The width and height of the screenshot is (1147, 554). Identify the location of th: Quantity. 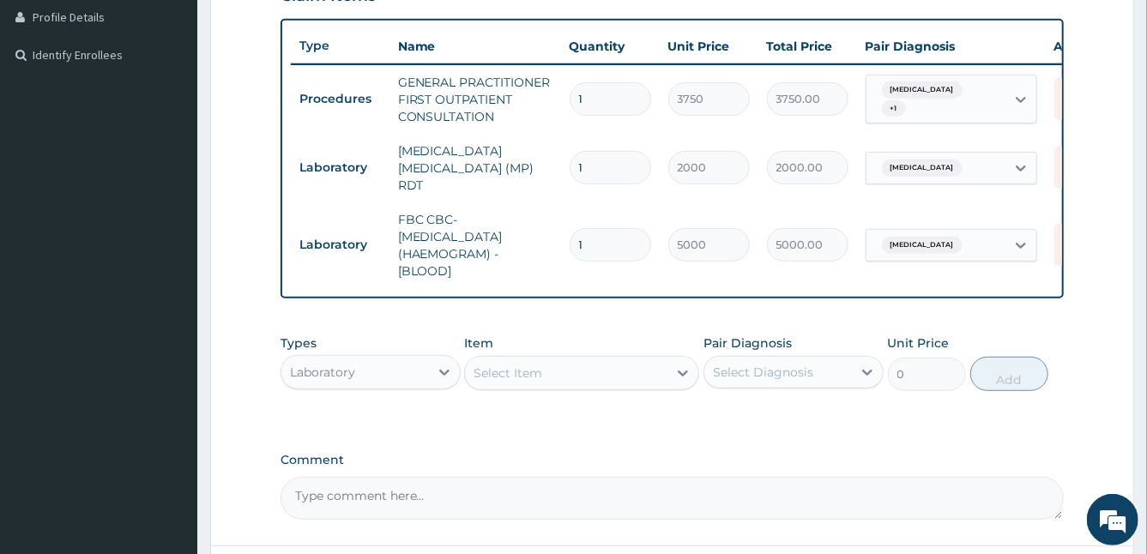
(610, 46).